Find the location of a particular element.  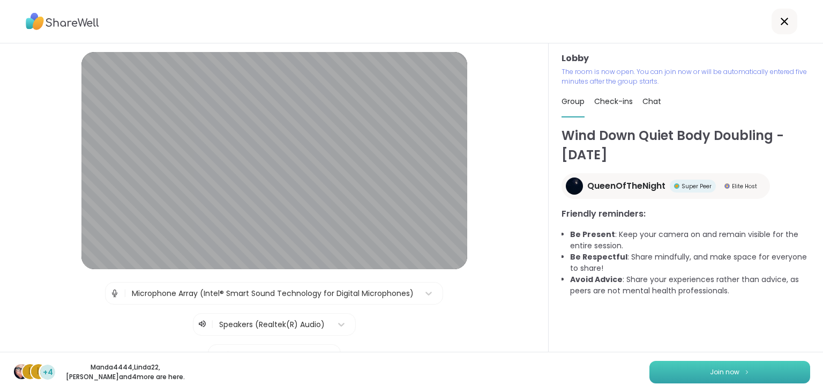

button: Join now is located at coordinates (730, 372).